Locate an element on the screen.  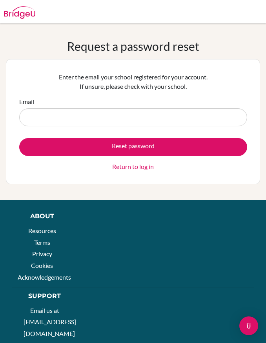
a: Resources is located at coordinates (42, 231).